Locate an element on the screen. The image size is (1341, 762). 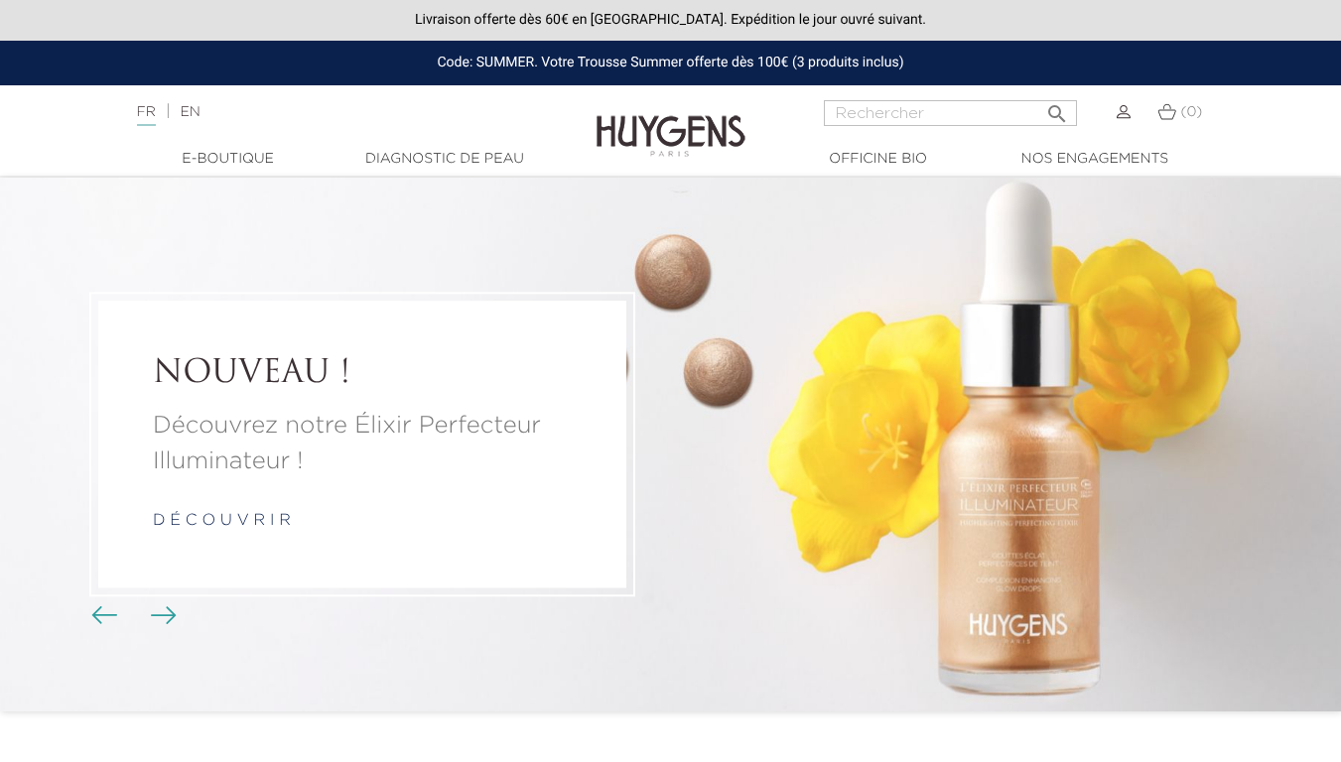
a: FR is located at coordinates (146, 115).